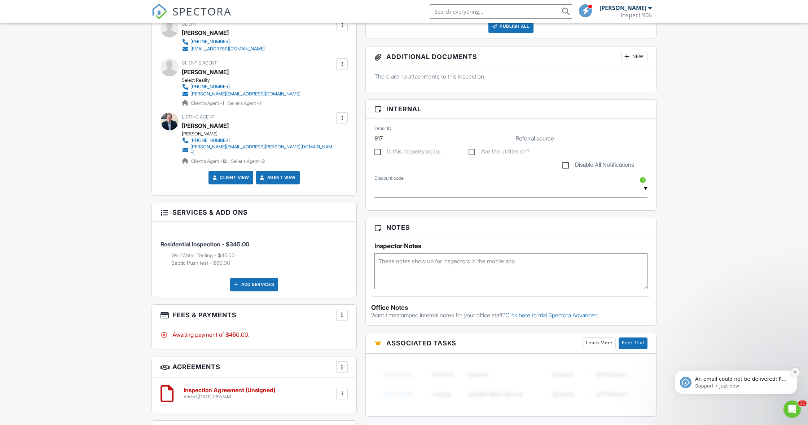 The width and height of the screenshot is (808, 425). I want to click on h3: Internal, so click(510, 109).